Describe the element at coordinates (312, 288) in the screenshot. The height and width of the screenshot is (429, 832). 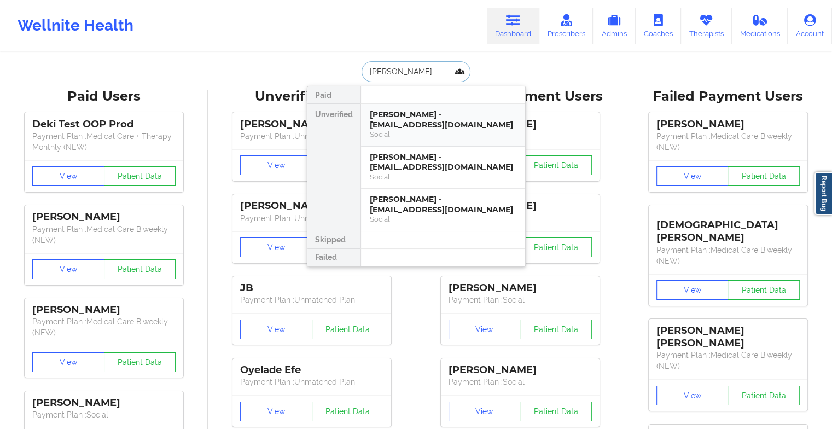
I see `div: JB` at that location.